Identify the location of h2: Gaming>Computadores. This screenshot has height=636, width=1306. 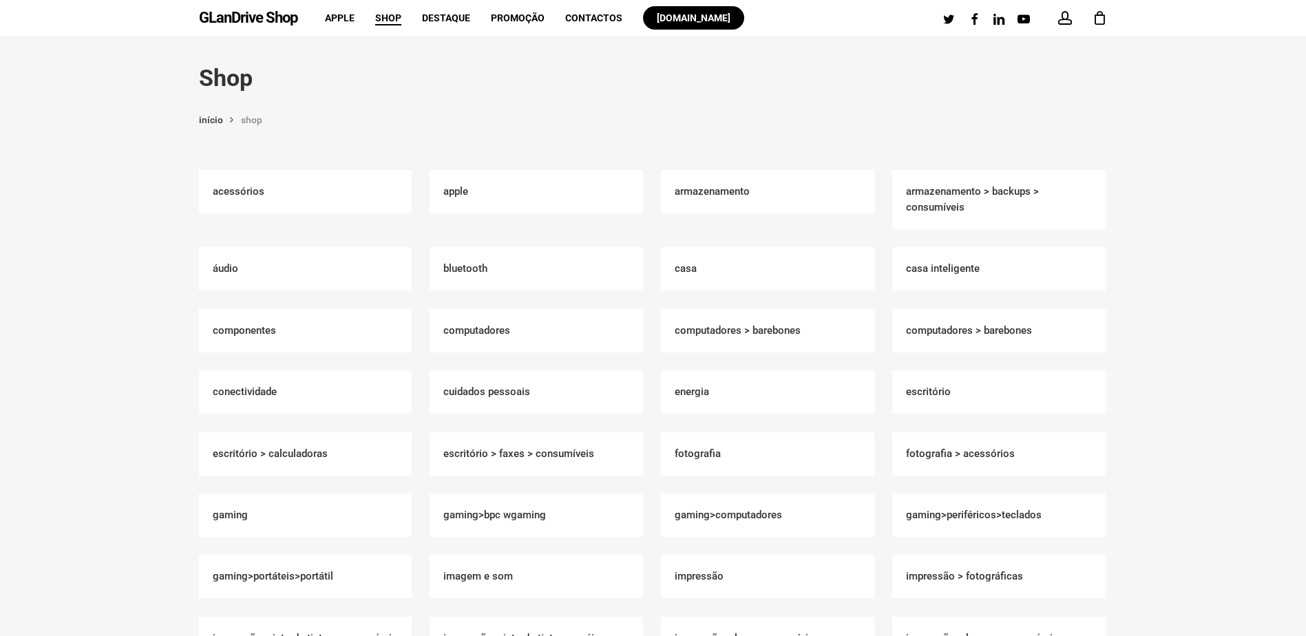
(768, 515).